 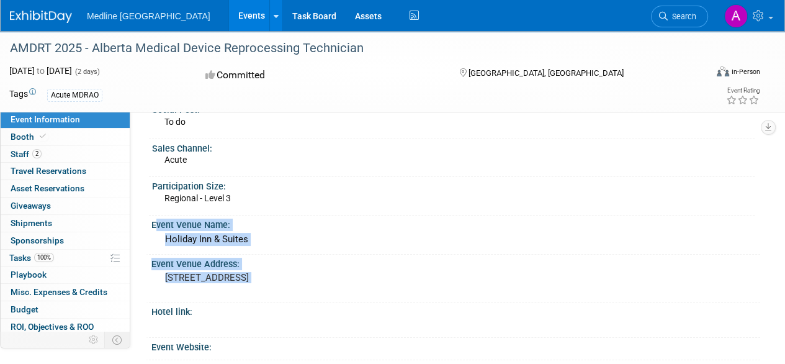 I want to click on div: Sales Channel:, so click(x=453, y=146).